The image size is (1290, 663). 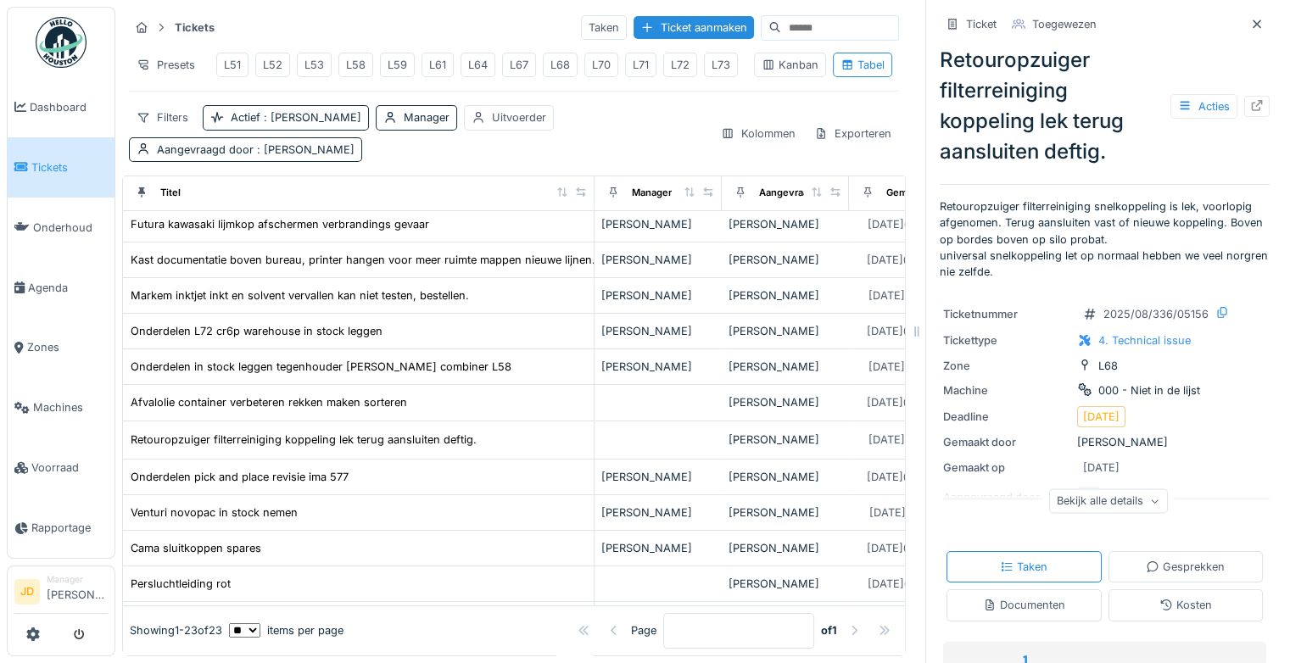 I want to click on li: JD, so click(x=27, y=592).